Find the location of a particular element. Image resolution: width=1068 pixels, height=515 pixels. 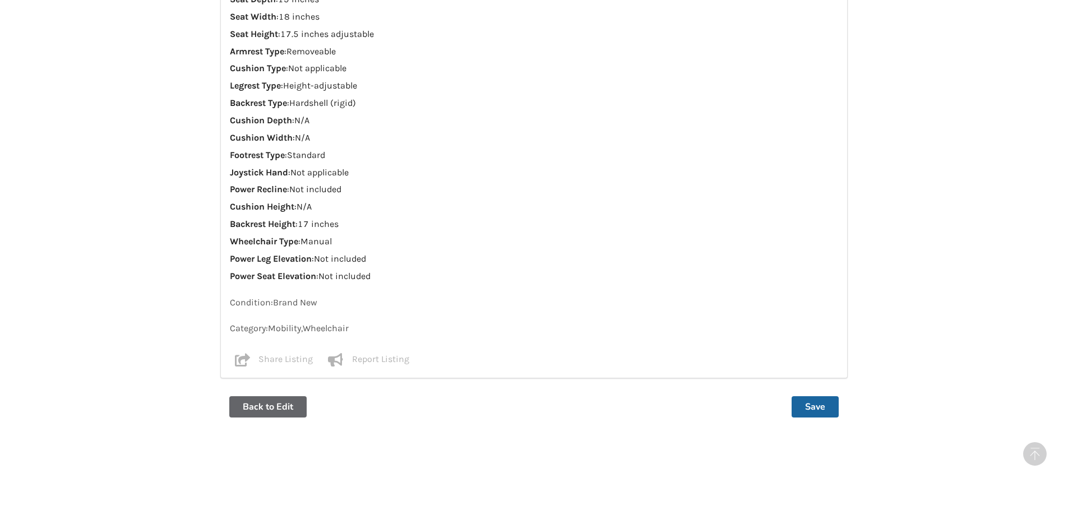

p: : Standard is located at coordinates (534, 155).